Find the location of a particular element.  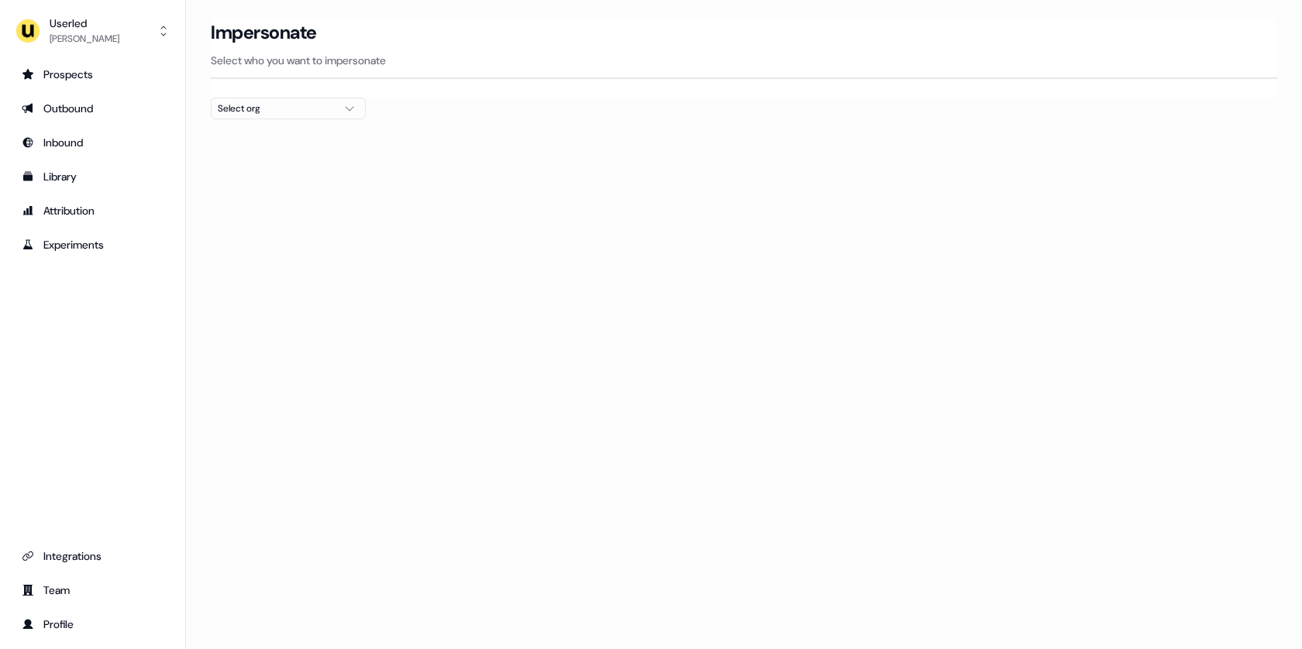

a: Go to team is located at coordinates (92, 590).